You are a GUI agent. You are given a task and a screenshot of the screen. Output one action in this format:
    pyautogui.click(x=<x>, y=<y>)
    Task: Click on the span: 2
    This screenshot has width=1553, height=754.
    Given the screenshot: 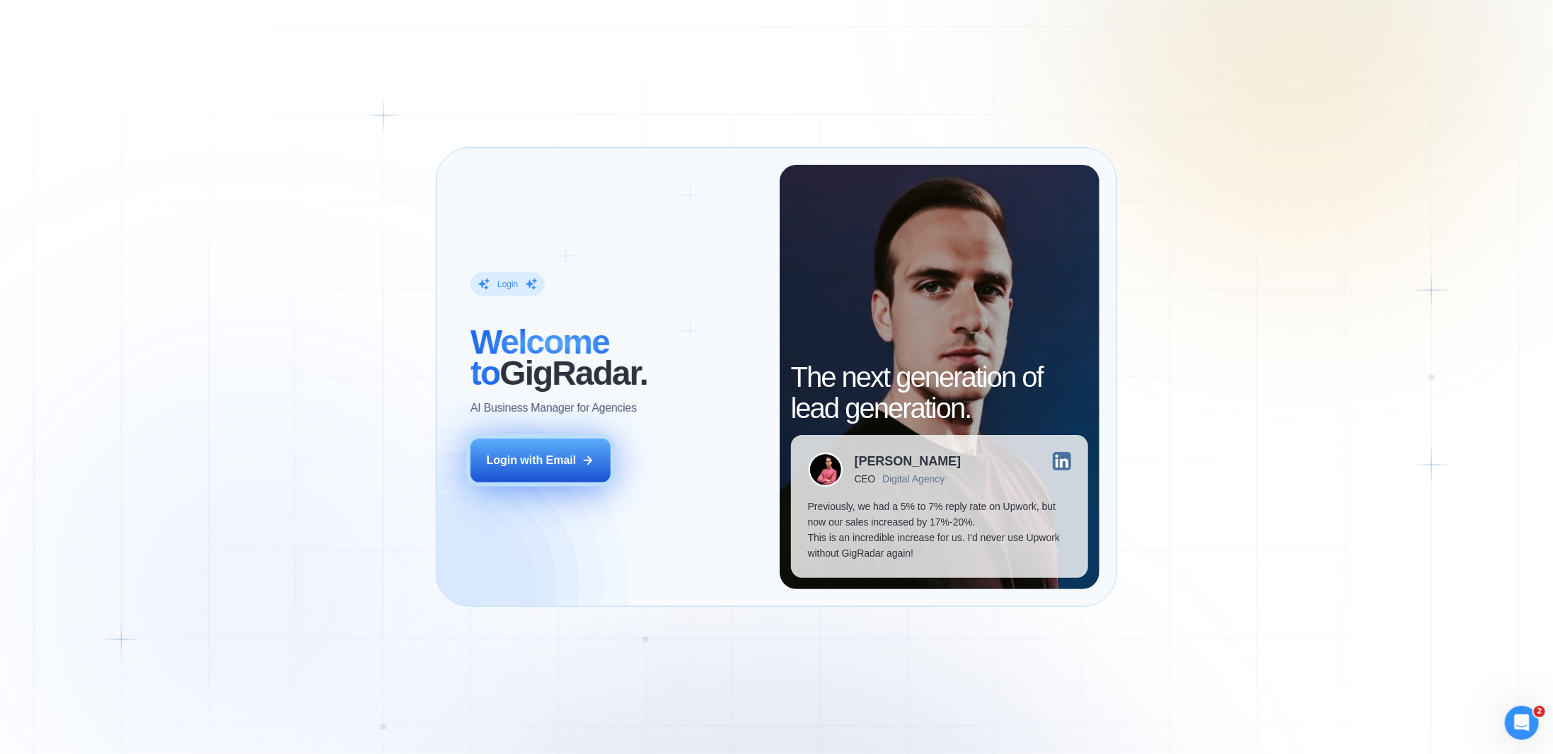 What is the action you would take?
    pyautogui.click(x=1540, y=712)
    